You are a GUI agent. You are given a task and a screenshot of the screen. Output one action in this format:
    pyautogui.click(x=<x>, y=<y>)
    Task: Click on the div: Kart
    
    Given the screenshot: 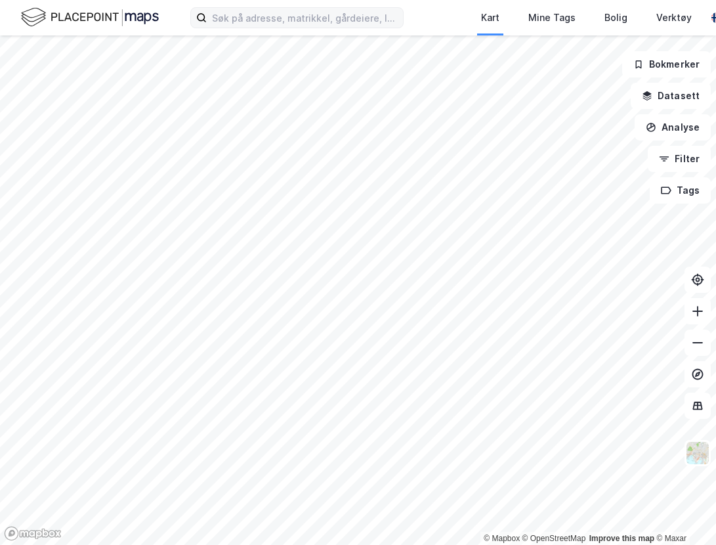 What is the action you would take?
    pyautogui.click(x=490, y=18)
    